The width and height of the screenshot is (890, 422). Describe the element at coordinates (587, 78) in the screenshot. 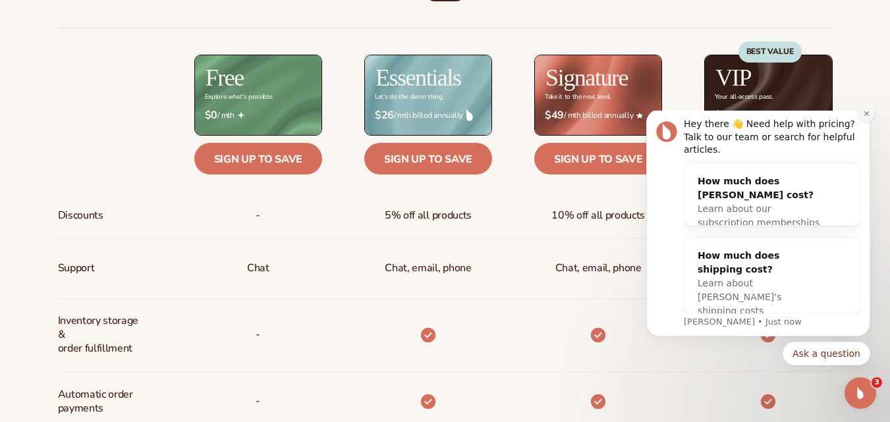

I see `h2: Signature` at that location.